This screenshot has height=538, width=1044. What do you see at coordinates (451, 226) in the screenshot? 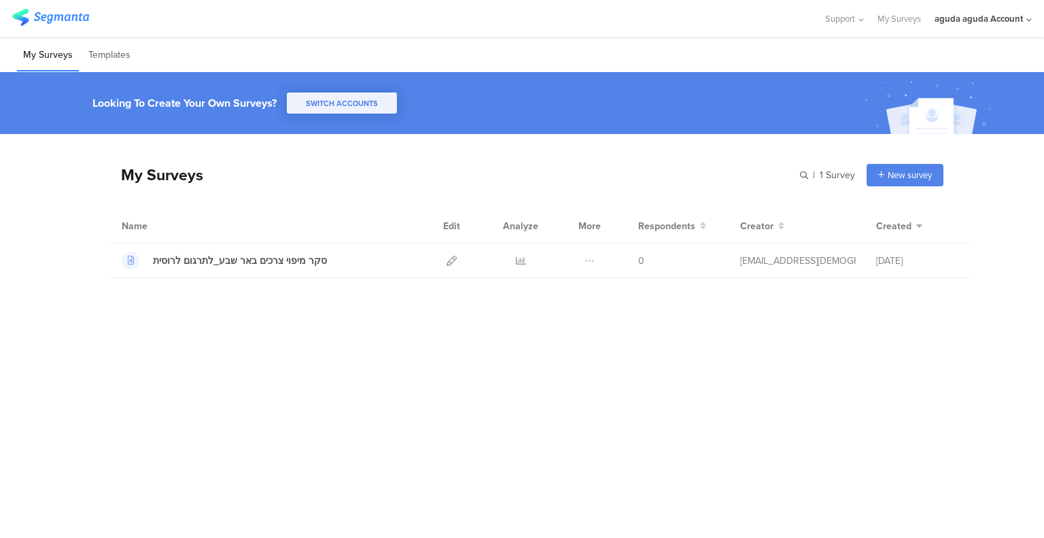
I see `div: Edit` at bounding box center [451, 226].